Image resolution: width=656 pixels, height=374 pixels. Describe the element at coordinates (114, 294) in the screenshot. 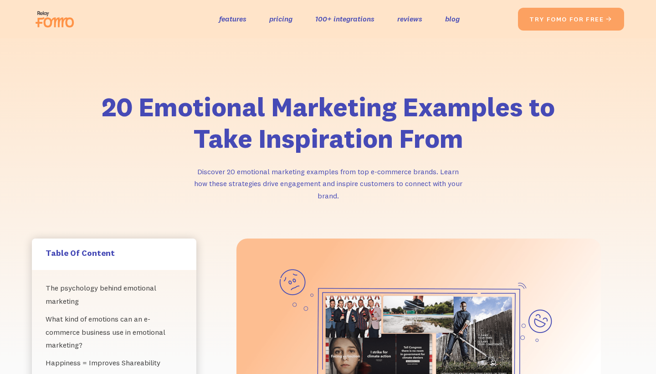

I see `a: The psychology behind emotional marketing` at that location.